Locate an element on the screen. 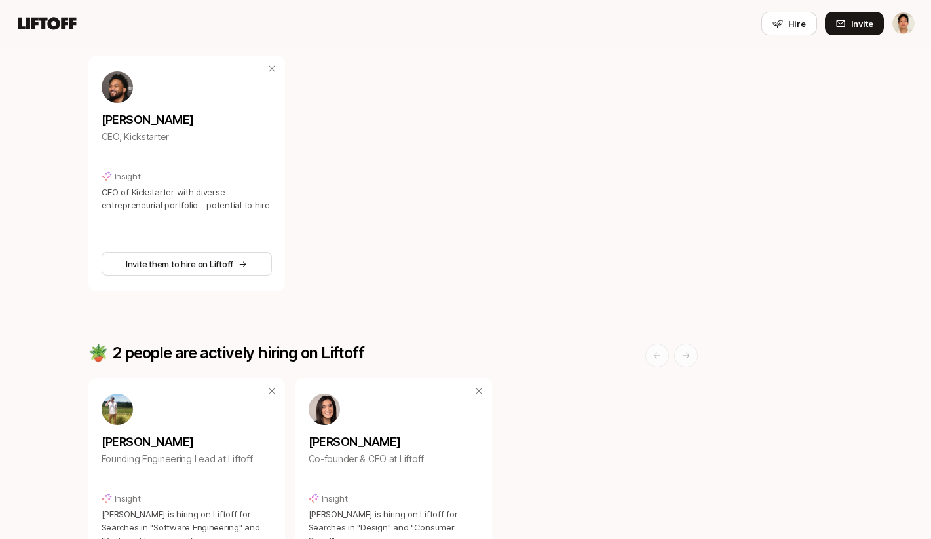 The width and height of the screenshot is (931, 539). button: Jeremy Chen is located at coordinates (904, 24).